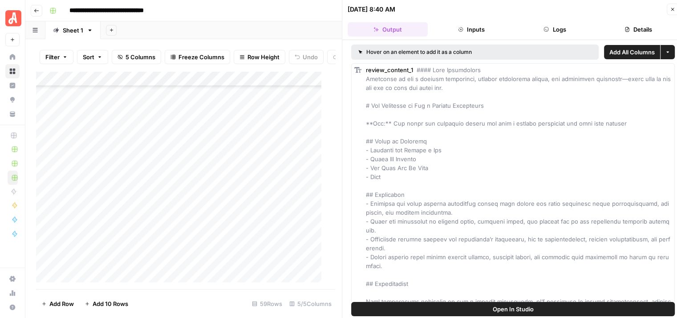 Image resolution: width=677 pixels, height=318 pixels. I want to click on div: 5/5 Columns, so click(310, 304).